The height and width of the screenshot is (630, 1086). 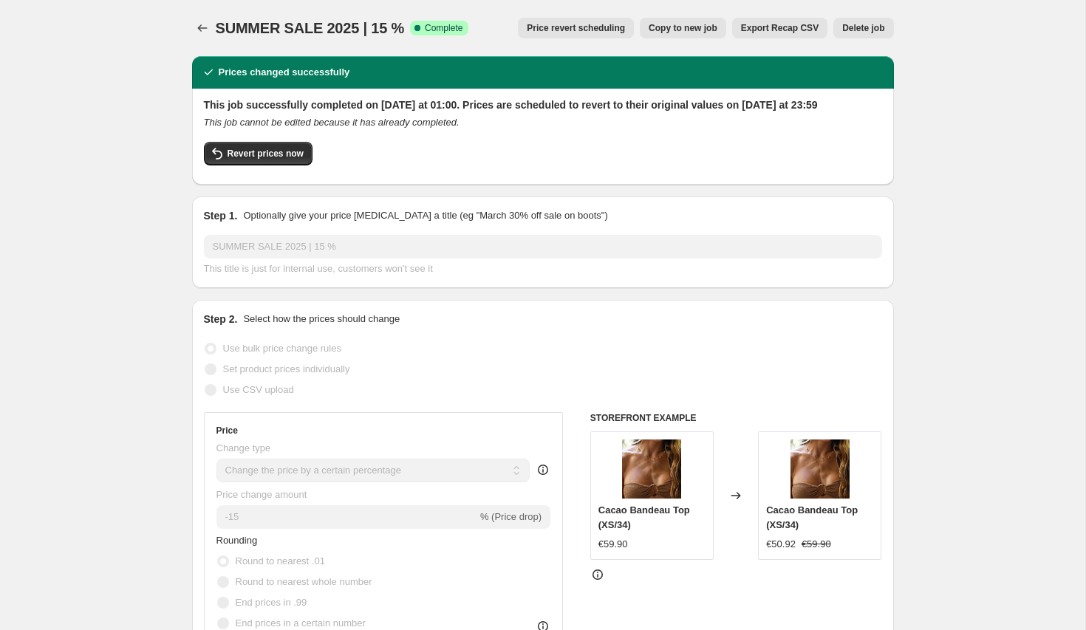 What do you see at coordinates (301, 623) in the screenshot?
I see `span: End prices in a certain number` at bounding box center [301, 623].